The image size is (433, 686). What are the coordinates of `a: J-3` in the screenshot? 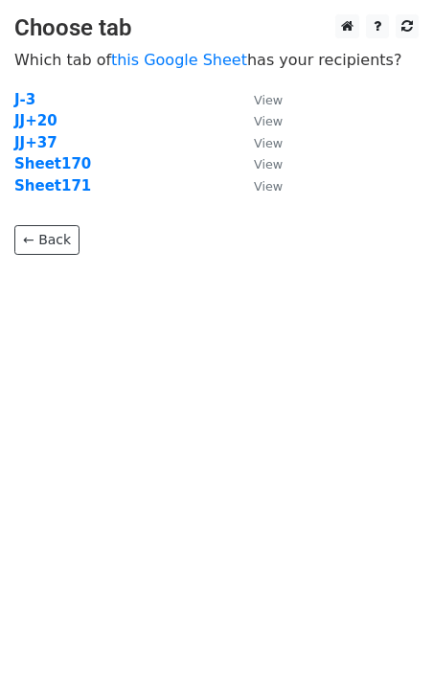 It's located at (25, 100).